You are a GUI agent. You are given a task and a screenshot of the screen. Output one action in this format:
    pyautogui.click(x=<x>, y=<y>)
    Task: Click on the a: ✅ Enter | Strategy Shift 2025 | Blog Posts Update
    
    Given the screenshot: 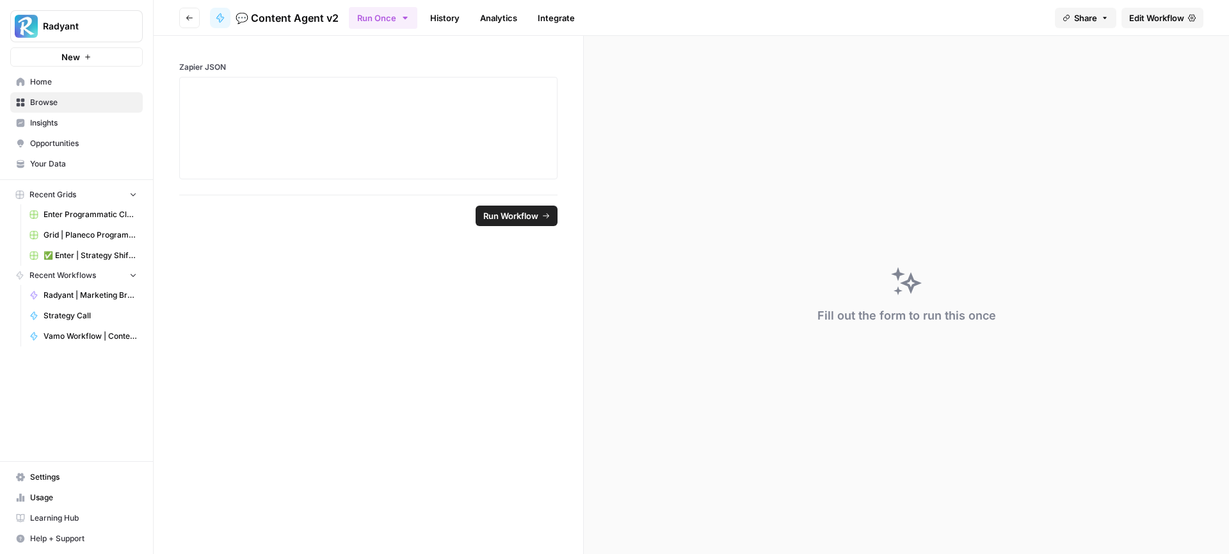 What is the action you would take?
    pyautogui.click(x=83, y=256)
    